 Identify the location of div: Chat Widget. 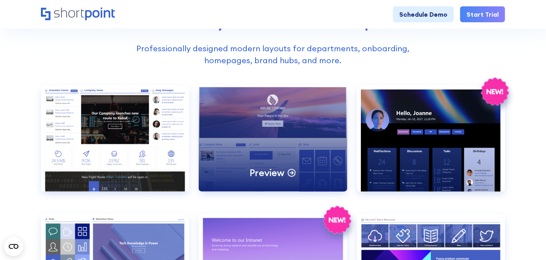
(474, 214).